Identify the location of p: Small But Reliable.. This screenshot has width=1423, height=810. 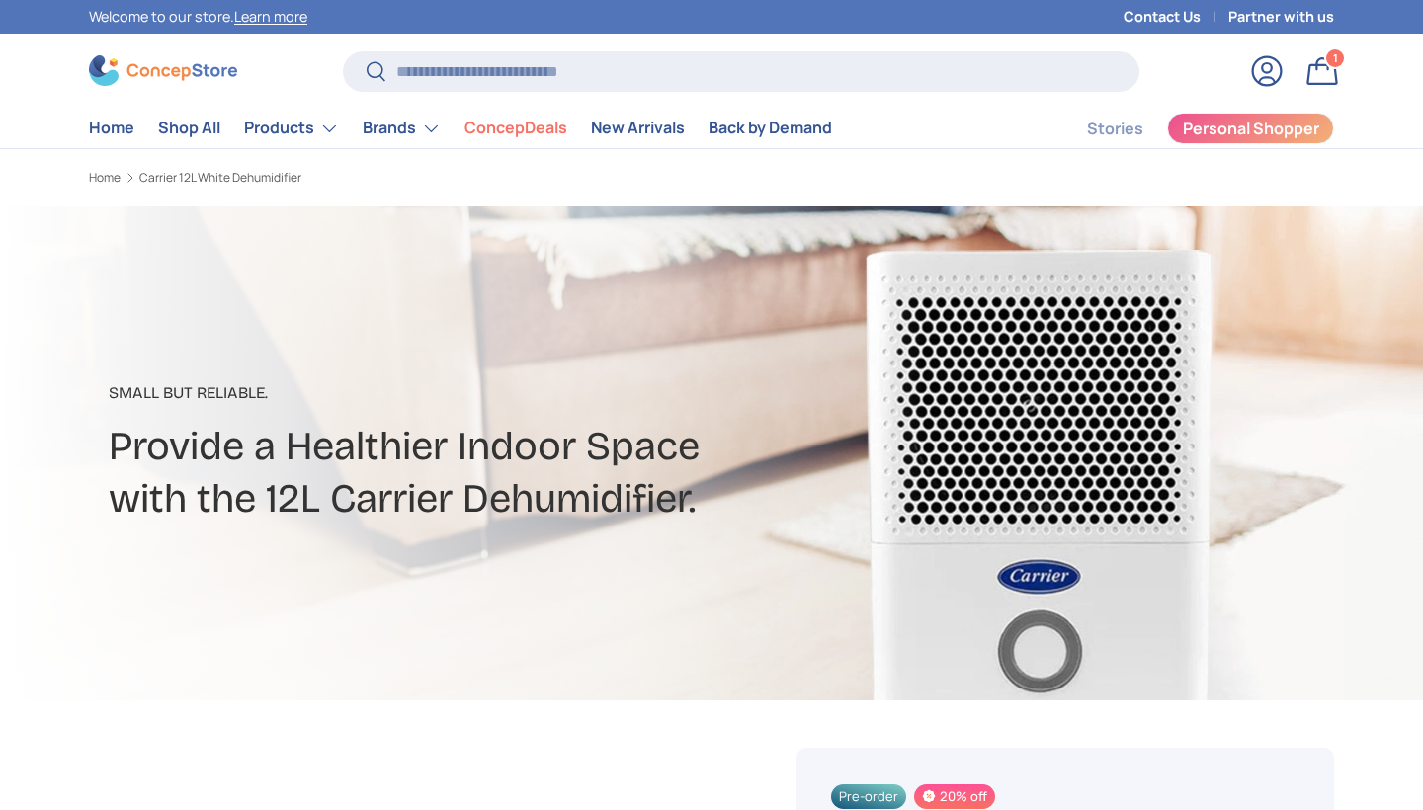
(488, 393).